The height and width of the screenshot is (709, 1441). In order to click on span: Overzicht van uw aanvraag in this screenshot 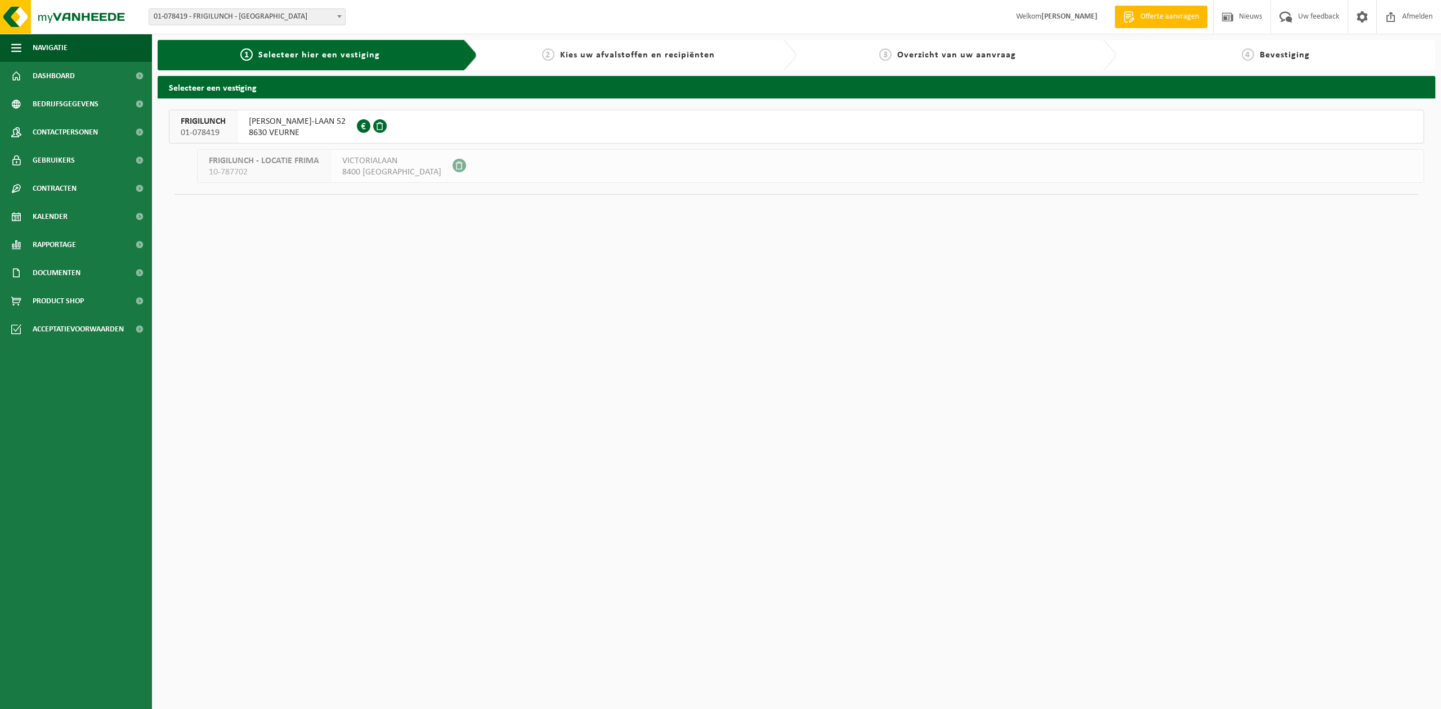, I will do `click(956, 55)`.